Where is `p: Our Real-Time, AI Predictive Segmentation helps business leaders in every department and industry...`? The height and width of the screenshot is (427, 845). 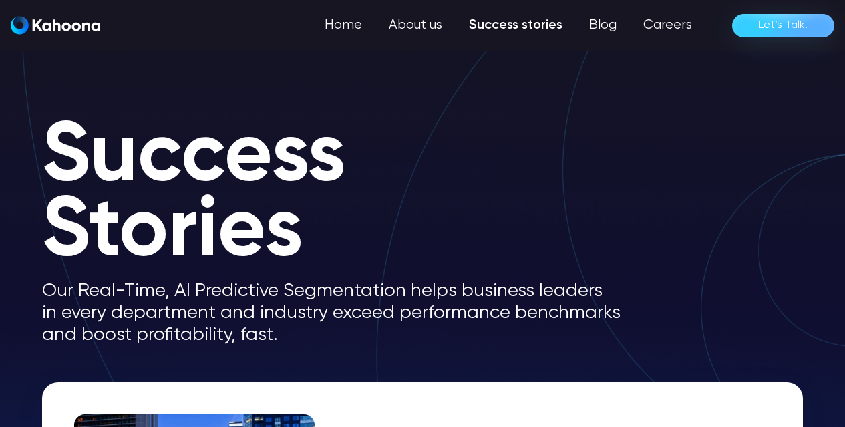
p: Our Real-Time, AI Predictive Segmentation helps business leaders in every department and industry... is located at coordinates (343, 312).